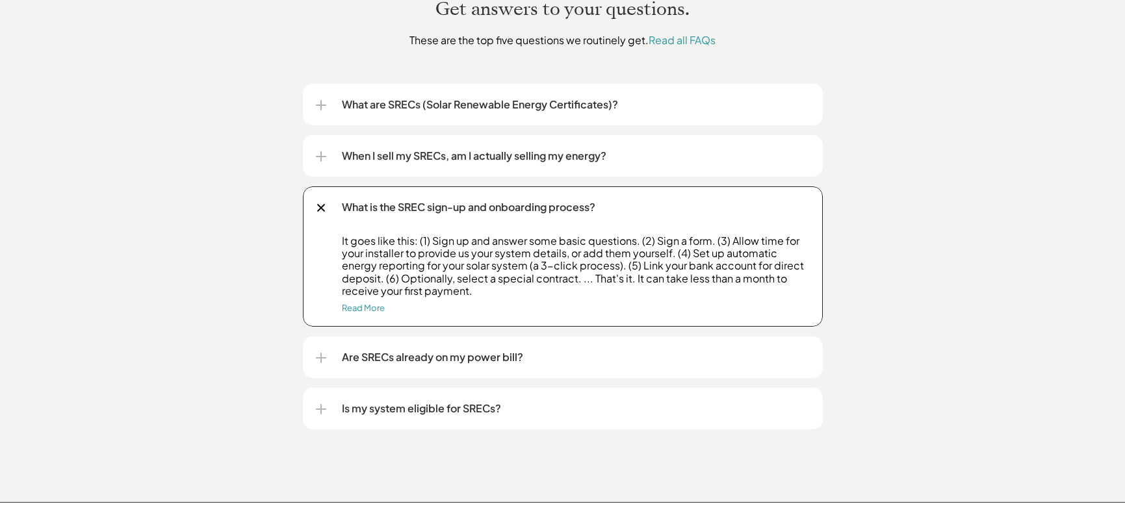  Describe the element at coordinates (562, 40) in the screenshot. I see `p: These are the top five questions we routinely get.` at that location.